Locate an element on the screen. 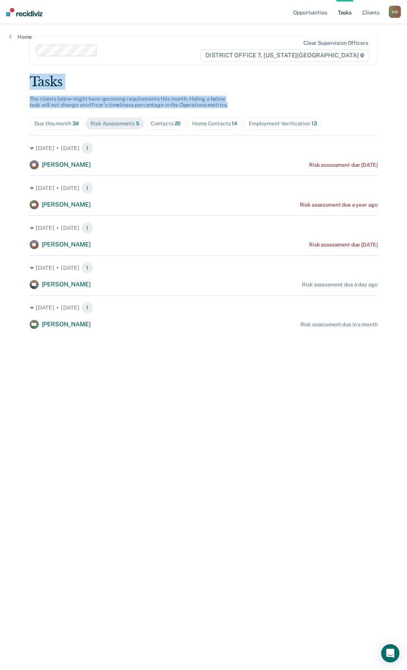 The height and width of the screenshot is (670, 407). div: H B is located at coordinates (395, 12).